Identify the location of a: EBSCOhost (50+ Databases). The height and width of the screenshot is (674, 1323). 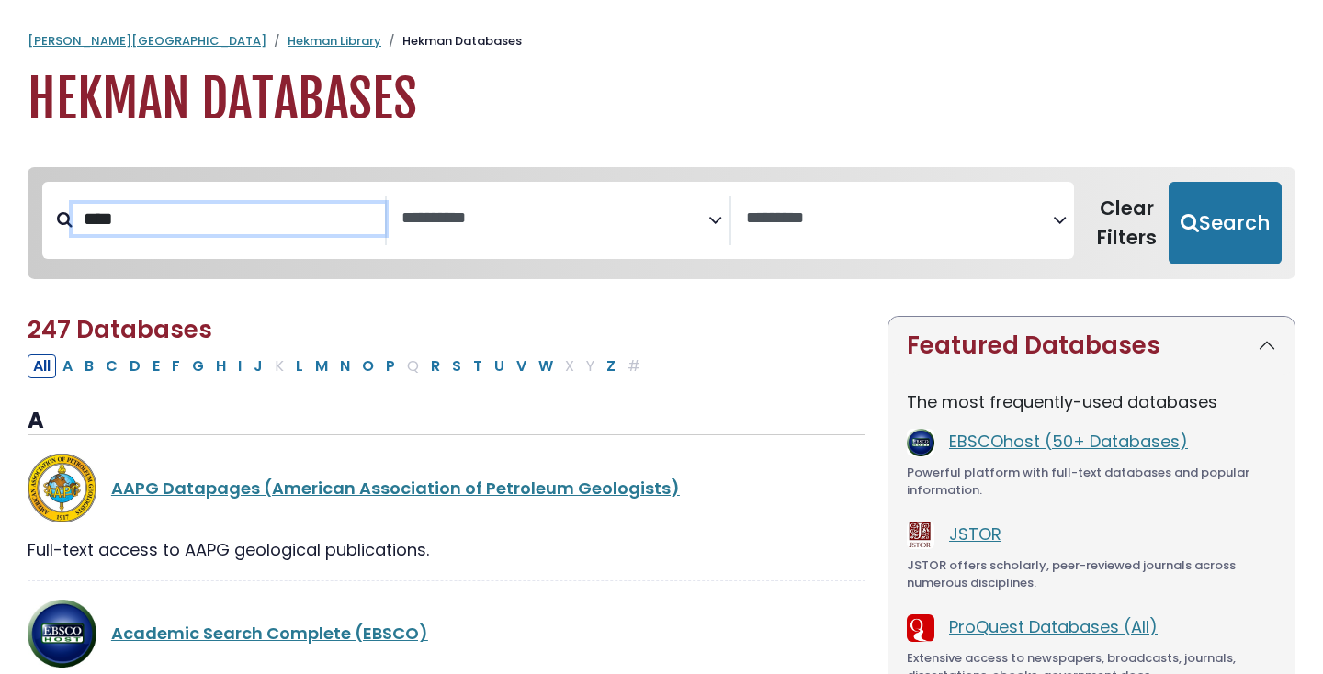
(1068, 441).